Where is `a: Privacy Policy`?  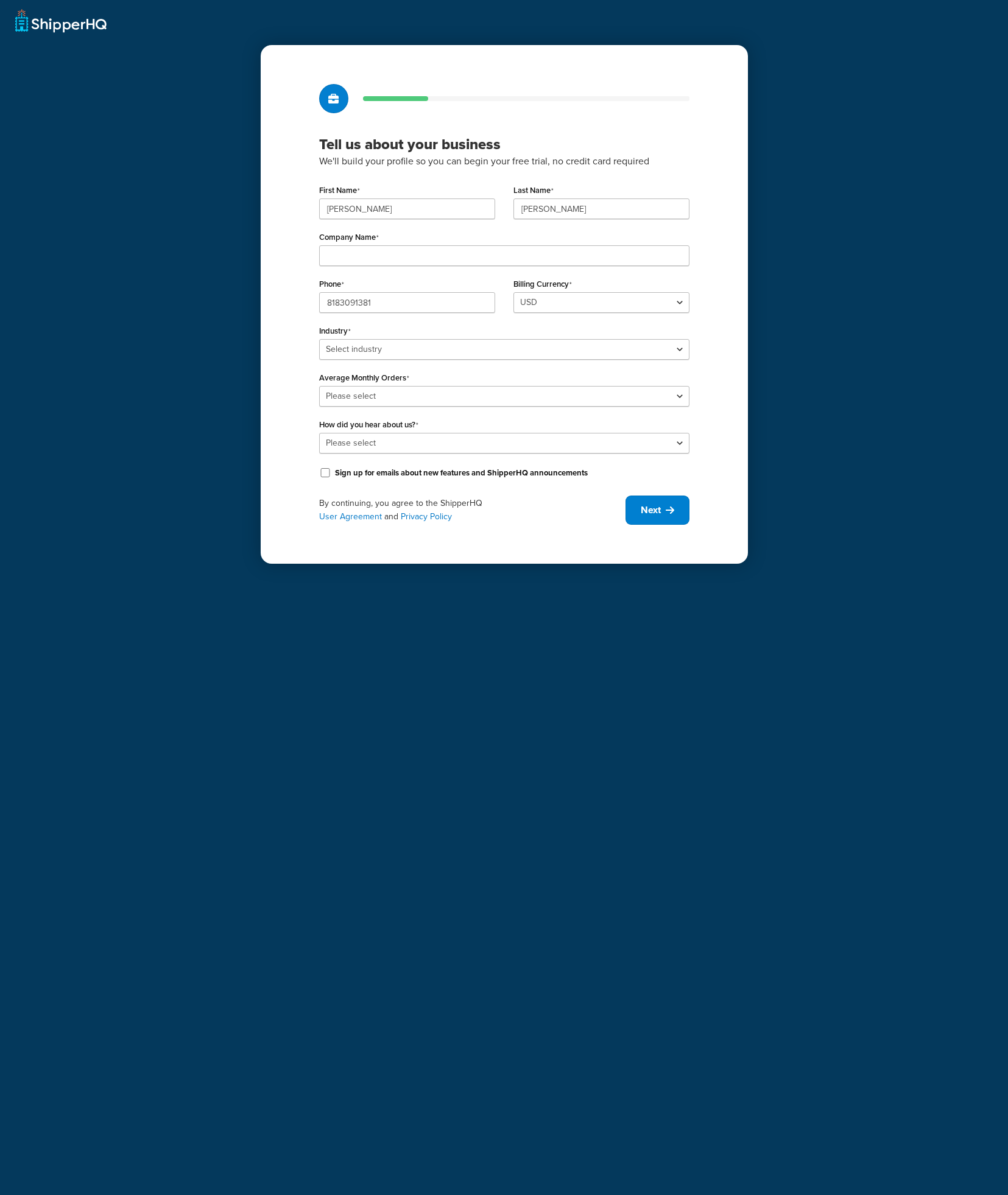
a: Privacy Policy is located at coordinates (426, 516).